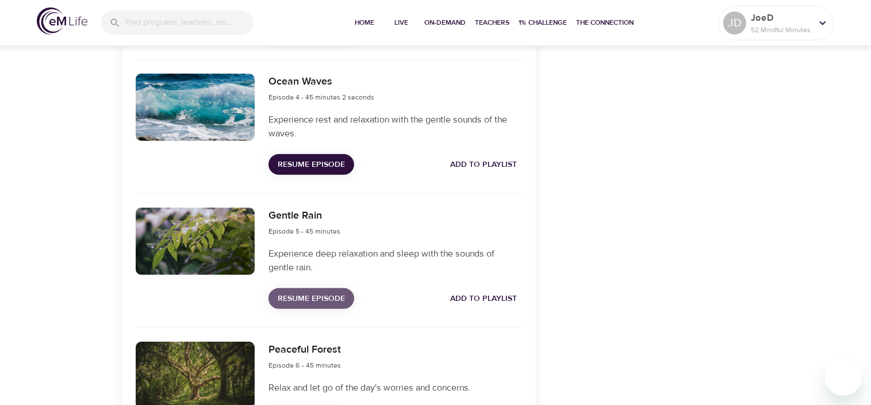 This screenshot has height=405, width=871. What do you see at coordinates (445, 22) in the screenshot?
I see `span: On-Demand` at bounding box center [445, 22].